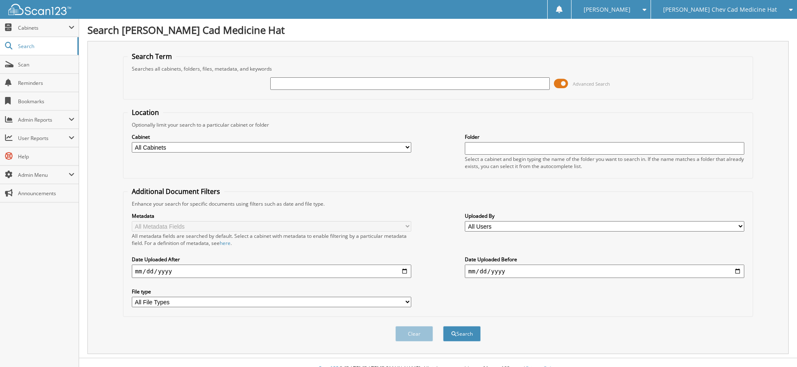 Image resolution: width=797 pixels, height=367 pixels. I want to click on a: here, so click(225, 243).